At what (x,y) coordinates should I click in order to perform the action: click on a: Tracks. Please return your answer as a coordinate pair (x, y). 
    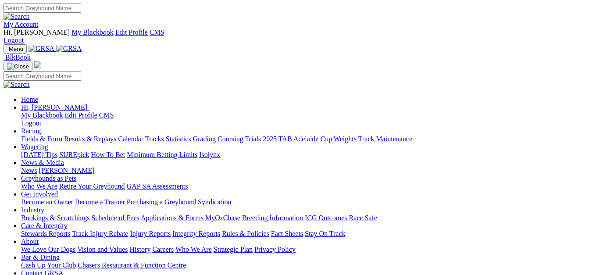
    Looking at the image, I should click on (154, 139).